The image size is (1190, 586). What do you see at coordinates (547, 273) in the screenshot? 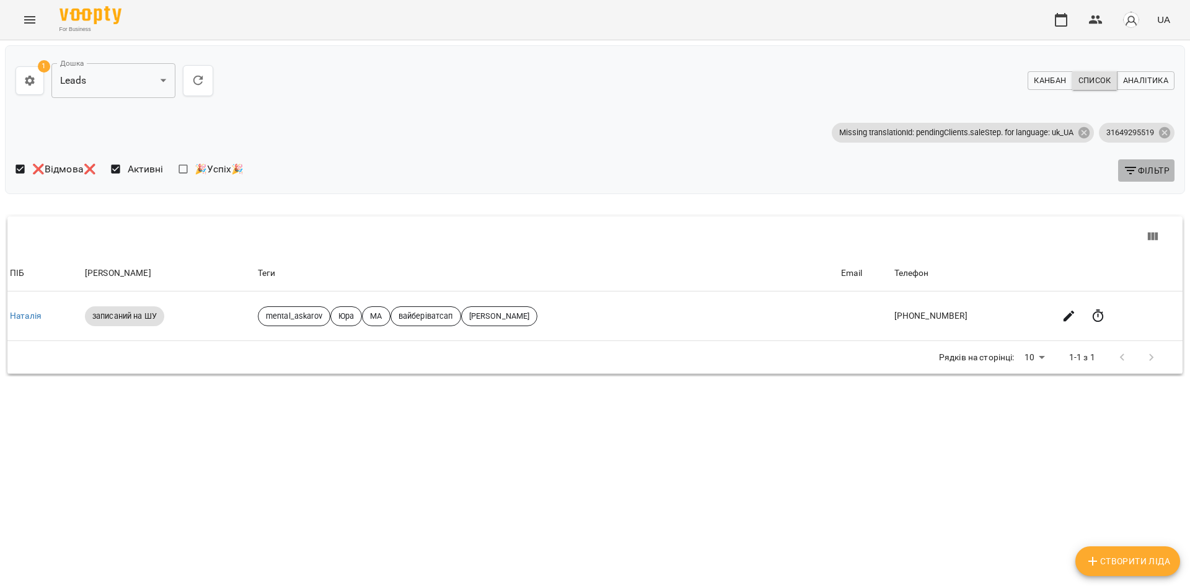
I see `div: Теги` at bounding box center [547, 273].